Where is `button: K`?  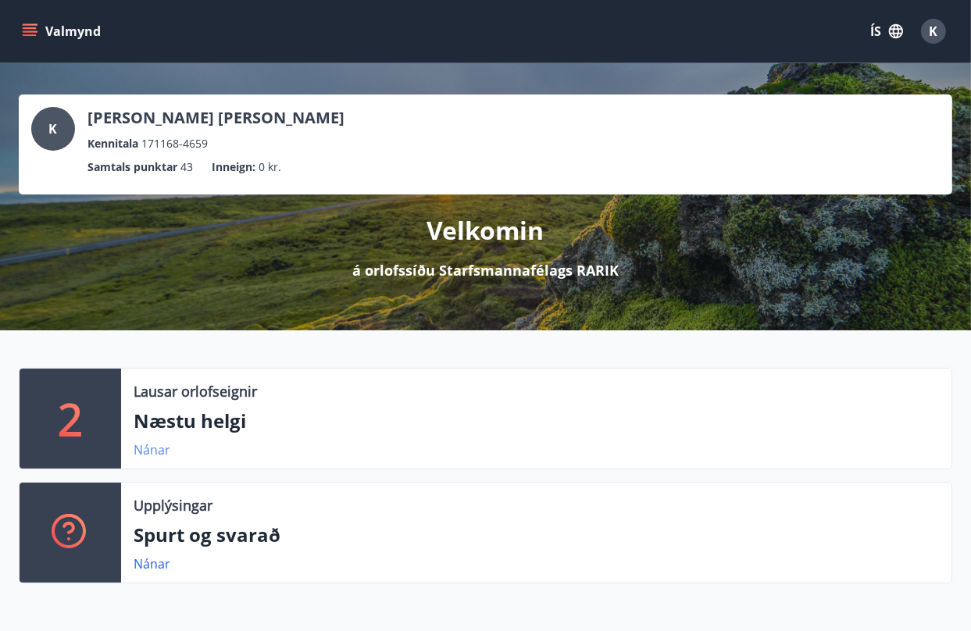
button: K is located at coordinates (933, 31).